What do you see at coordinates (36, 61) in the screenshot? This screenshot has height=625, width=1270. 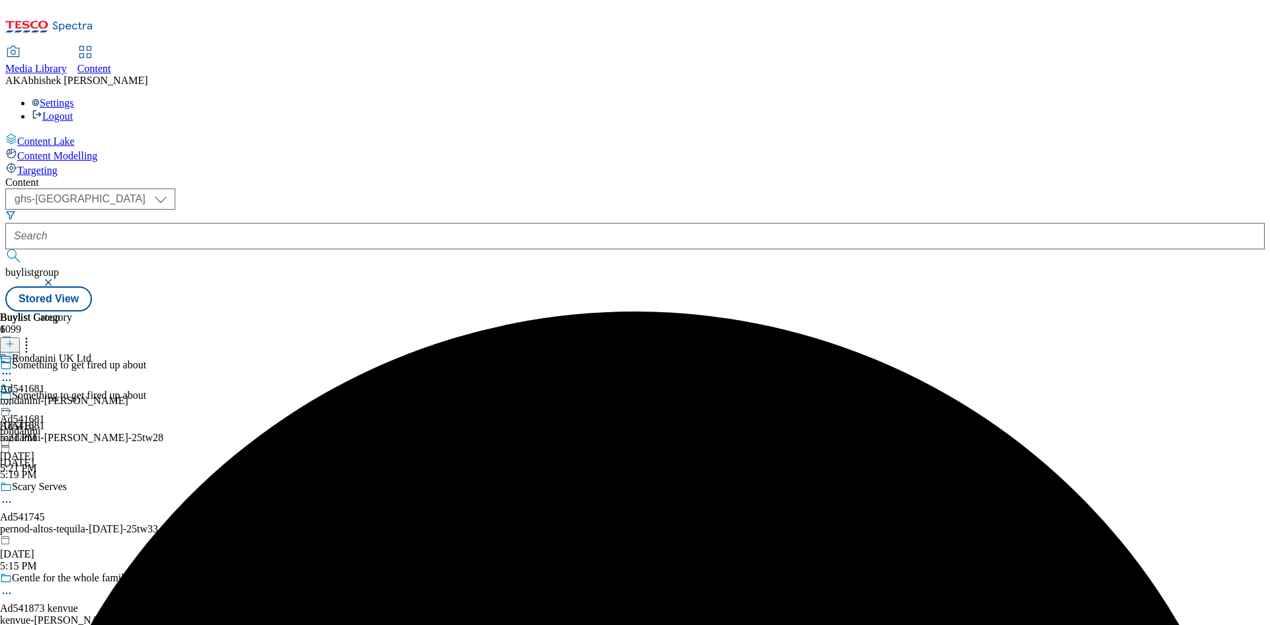 I see `a: Media Library` at bounding box center [36, 61].